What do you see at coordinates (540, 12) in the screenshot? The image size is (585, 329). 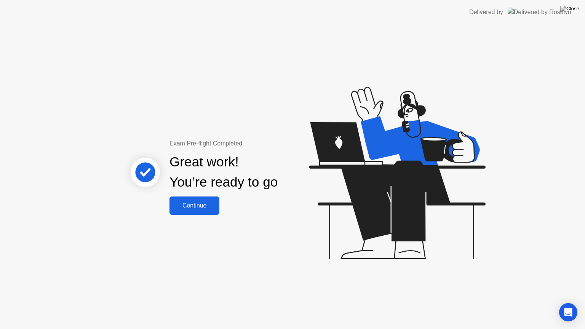 I see `img: Delivered by Rosalyn` at bounding box center [540, 12].